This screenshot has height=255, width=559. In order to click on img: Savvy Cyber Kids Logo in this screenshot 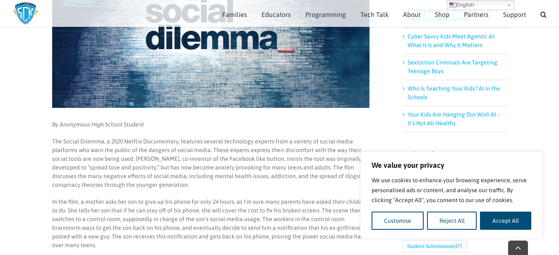, I will do `click(25, 13)`.